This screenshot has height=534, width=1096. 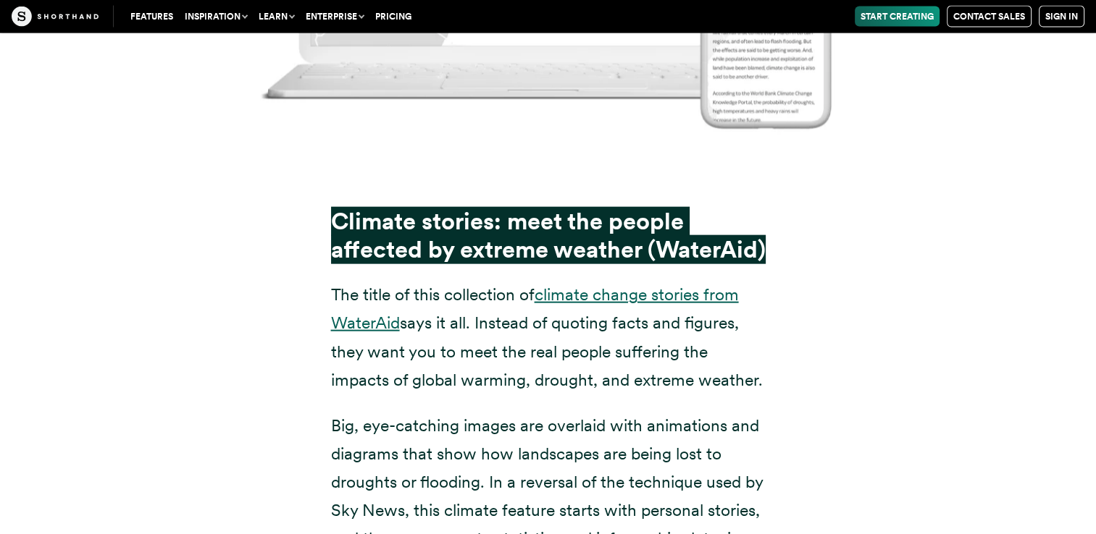 What do you see at coordinates (548, 235) in the screenshot?
I see `strong: Climate stories: meet the people affected by extreme weather (WaterAid)` at bounding box center [548, 235].